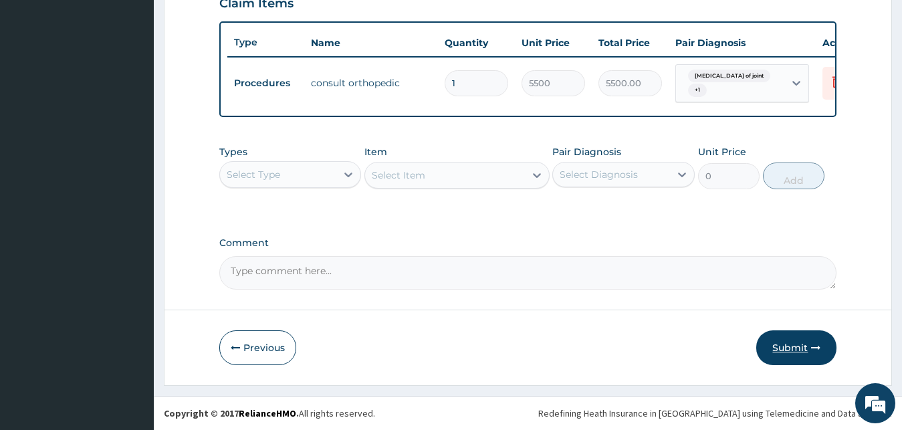  What do you see at coordinates (553, 43) in the screenshot?
I see `th: Unit Price` at bounding box center [553, 43].